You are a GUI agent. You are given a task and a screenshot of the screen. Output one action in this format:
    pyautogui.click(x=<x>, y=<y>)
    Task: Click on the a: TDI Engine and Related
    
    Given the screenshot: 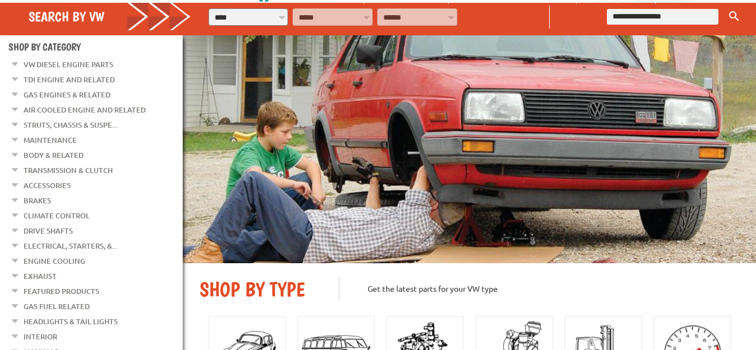 What is the action you would take?
    pyautogui.click(x=69, y=80)
    